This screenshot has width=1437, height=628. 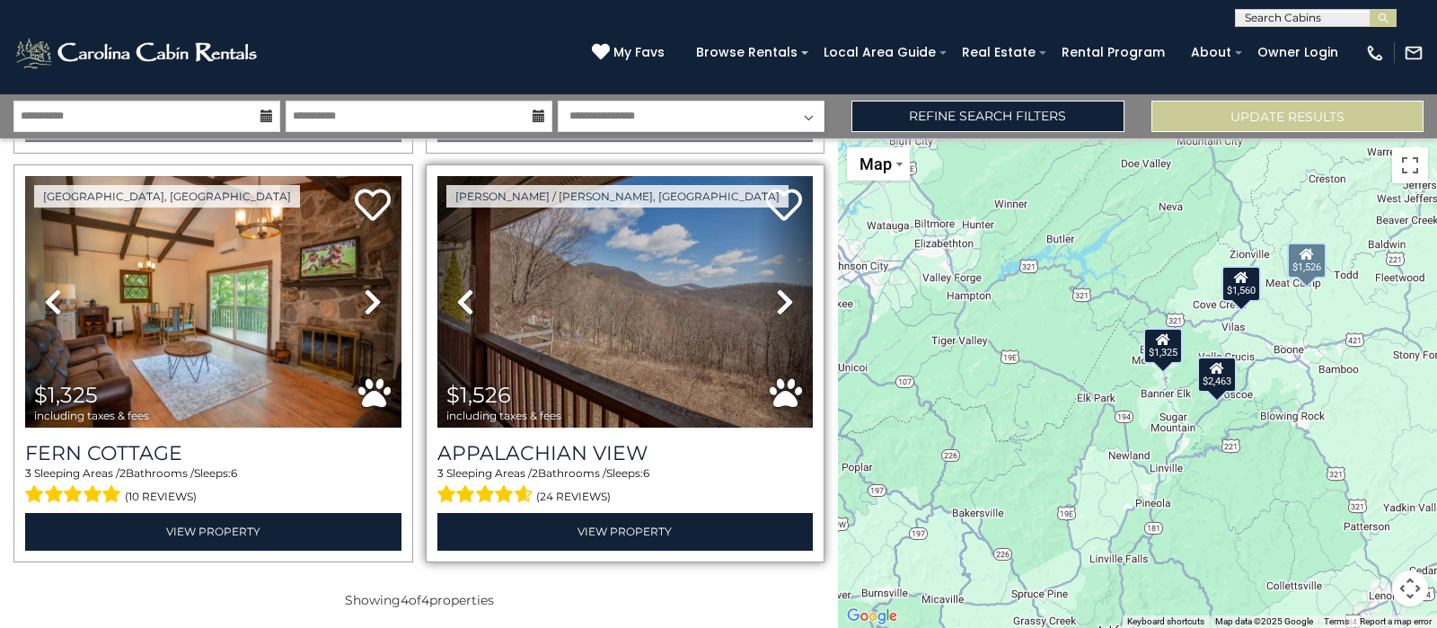 What do you see at coordinates (213, 453) in the screenshot?
I see `a: Fern Cottage` at bounding box center [213, 453].